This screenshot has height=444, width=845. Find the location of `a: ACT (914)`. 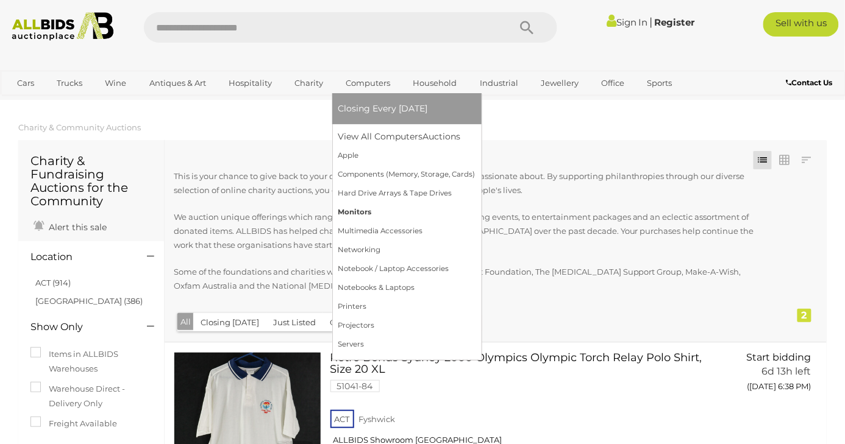

a: ACT (914) is located at coordinates (53, 283).